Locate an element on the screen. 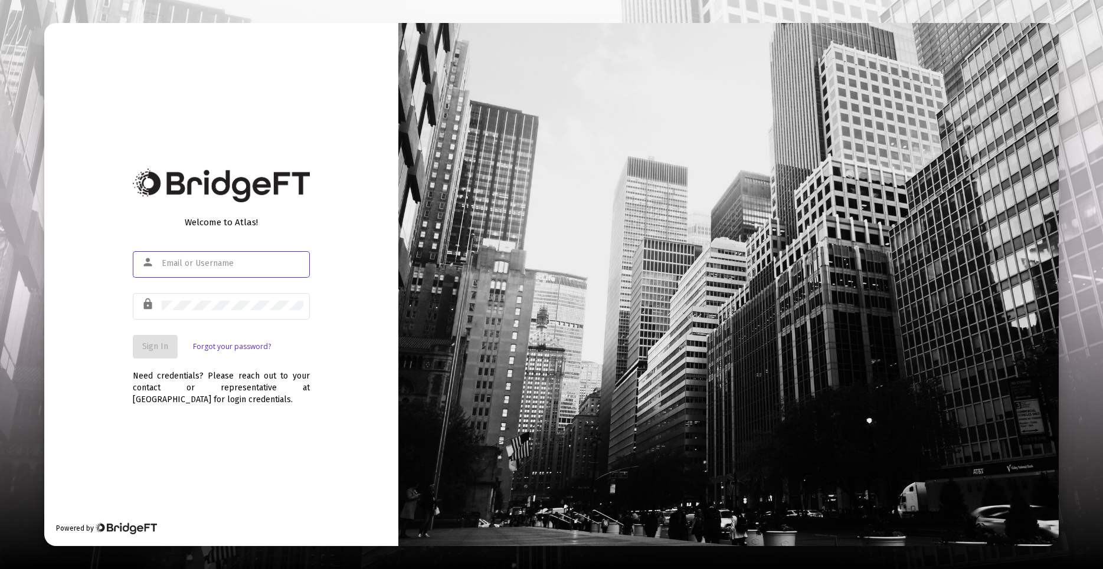 The height and width of the screenshot is (569, 1103). div: Welcome to Atlas! is located at coordinates (221, 222).